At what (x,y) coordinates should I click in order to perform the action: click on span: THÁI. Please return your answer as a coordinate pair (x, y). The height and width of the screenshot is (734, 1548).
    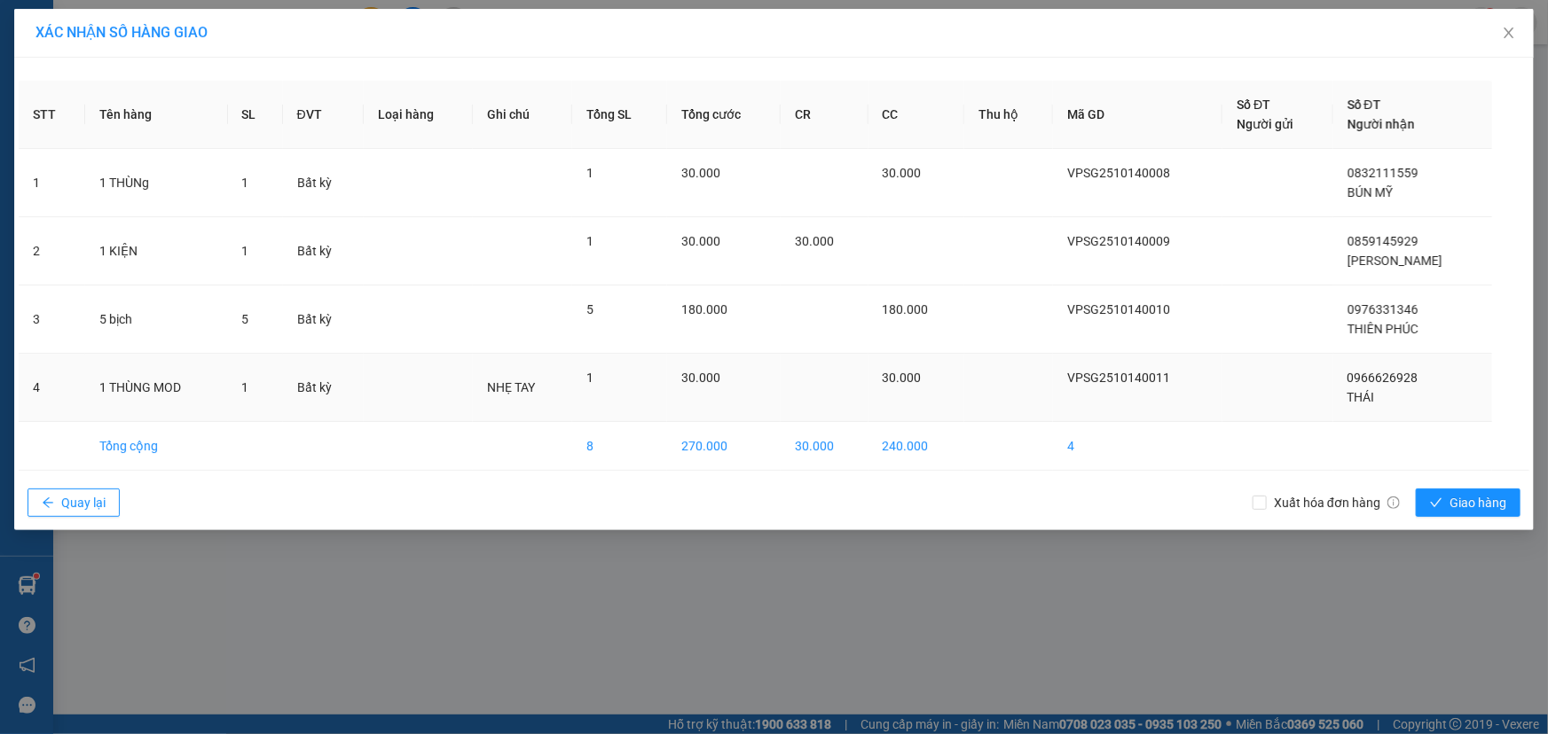
    Looking at the image, I should click on (1360, 397).